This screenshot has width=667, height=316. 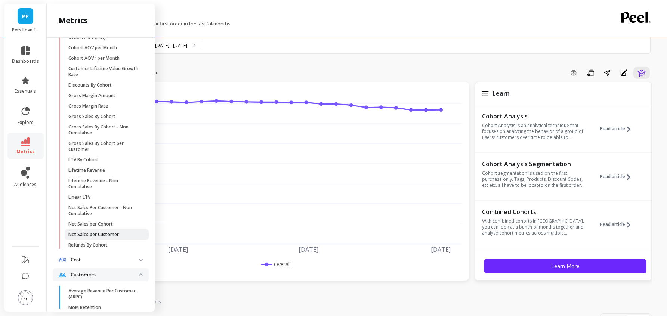 I want to click on span: PP, so click(x=25, y=16).